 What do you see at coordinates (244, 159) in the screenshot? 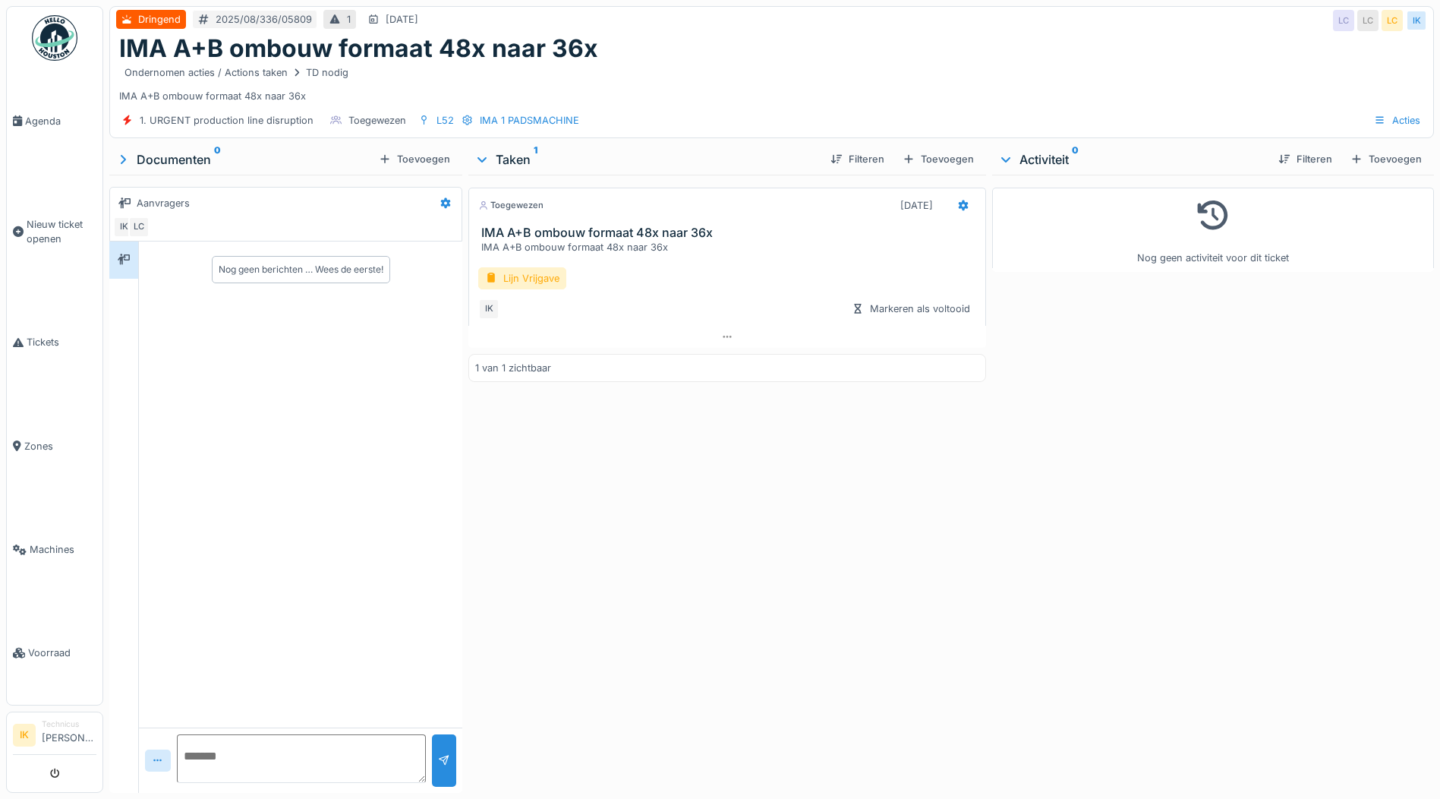
I see `div: Documenten` at bounding box center [244, 159].